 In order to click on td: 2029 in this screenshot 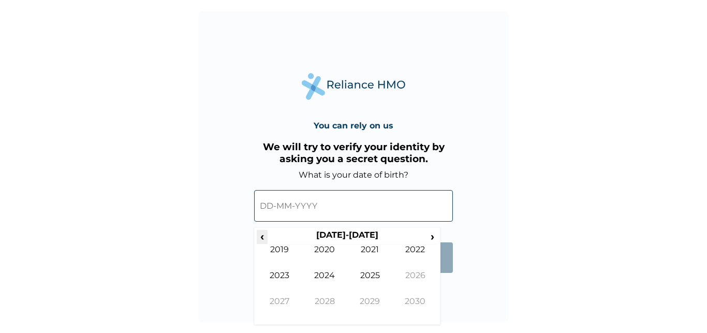, I will do `click(370, 309)`.